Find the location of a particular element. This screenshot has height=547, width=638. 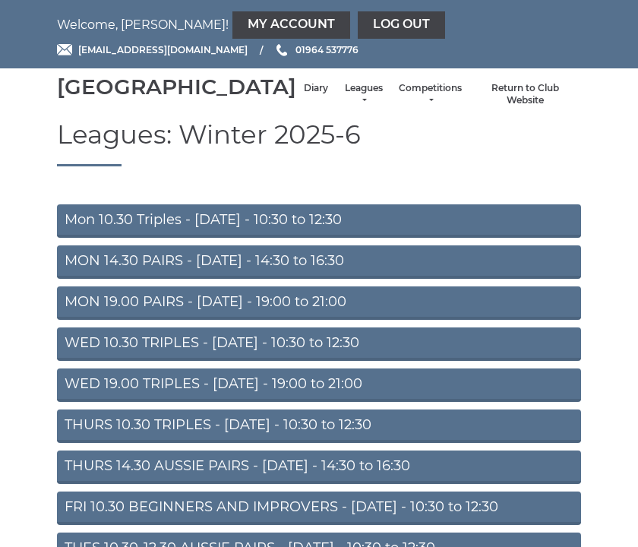

img: Email is located at coordinates (65, 49).